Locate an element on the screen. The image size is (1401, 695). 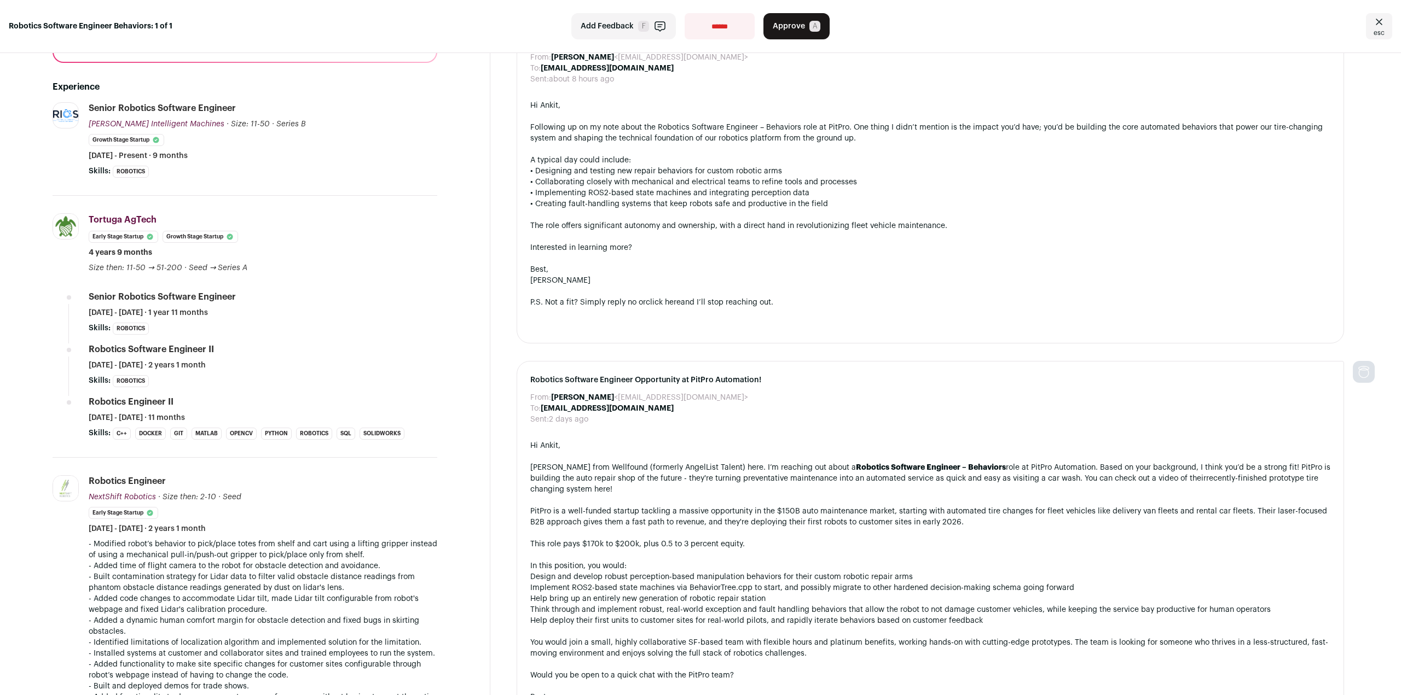
div: Best, is located at coordinates (930, 270).